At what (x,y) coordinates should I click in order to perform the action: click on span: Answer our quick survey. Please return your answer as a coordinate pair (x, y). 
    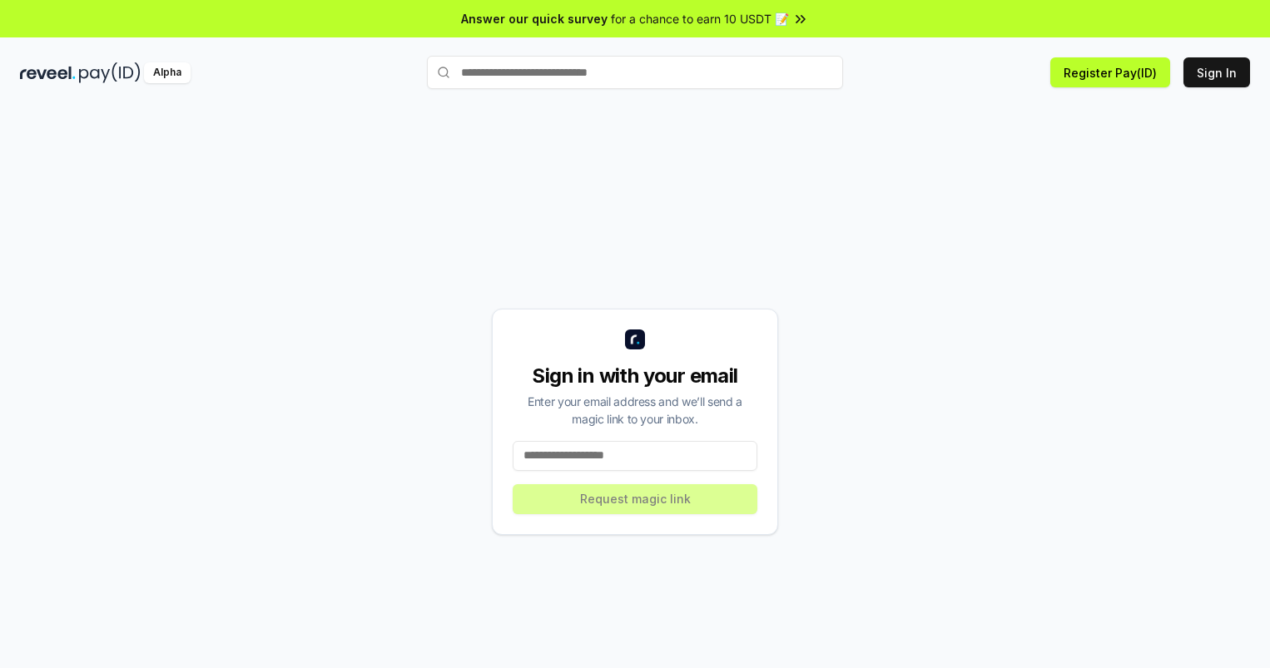
    Looking at the image, I should click on (534, 18).